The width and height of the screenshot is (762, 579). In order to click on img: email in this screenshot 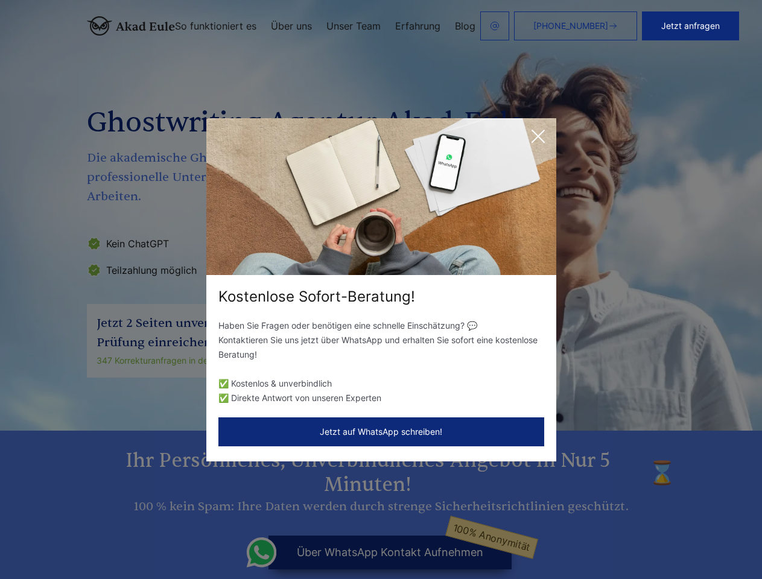, I will do `click(494, 26)`.